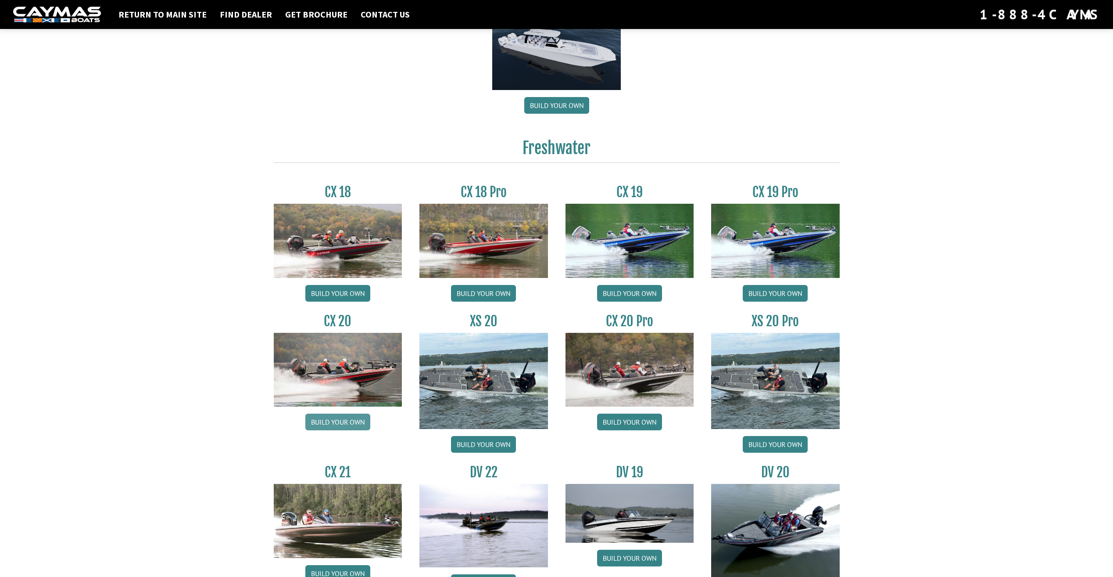  Describe the element at coordinates (630, 513) in the screenshot. I see `img: dv-19-ban_from_website_for_caymas_connect.png` at that location.